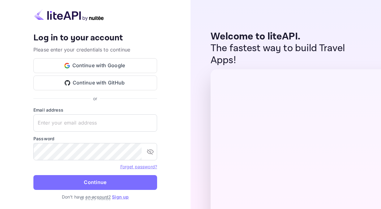 The height and width of the screenshot is (209, 381). I want to click on p: The fastest way to build Travel Apps!, so click(289, 54).